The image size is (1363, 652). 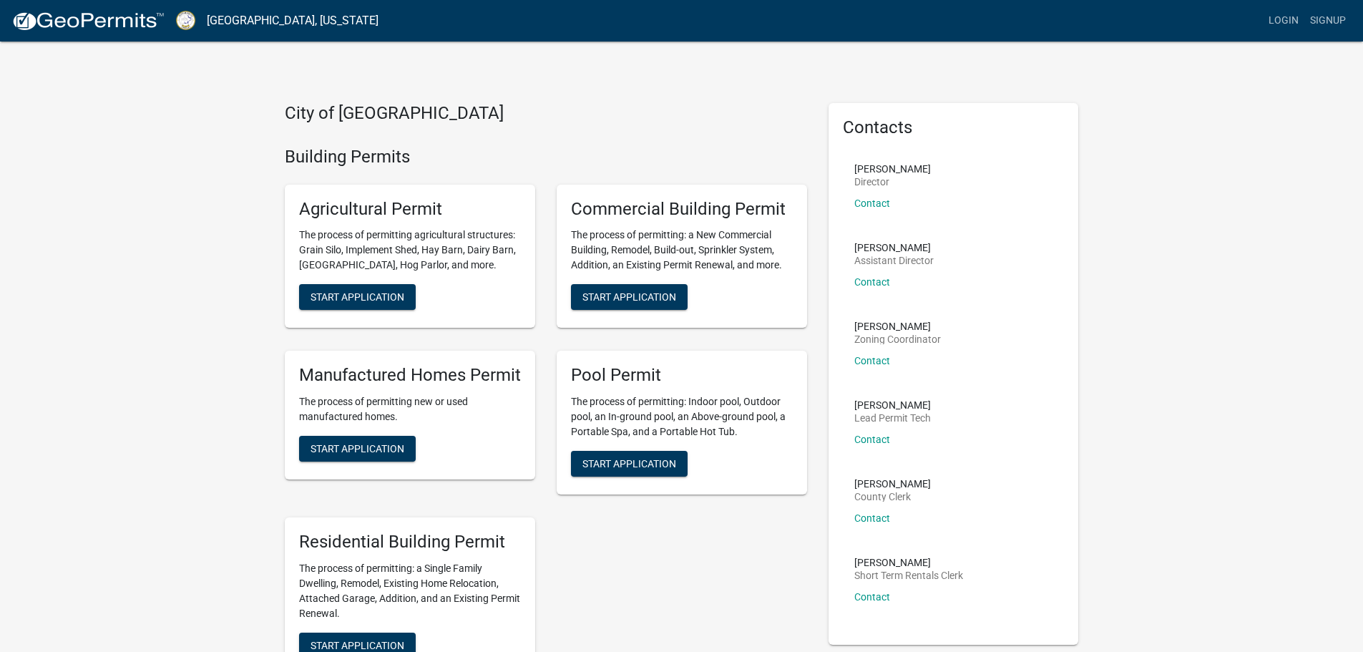 I want to click on p: Zoning Coordinator, so click(x=897, y=339).